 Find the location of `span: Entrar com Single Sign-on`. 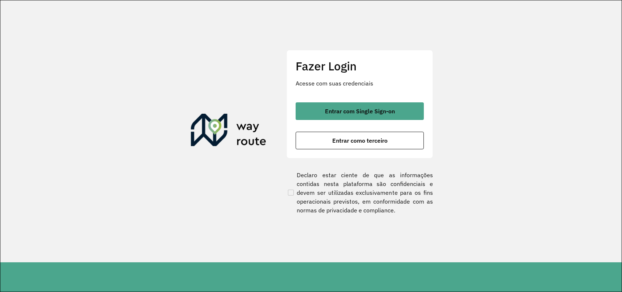

span: Entrar com Single Sign-on is located at coordinates (360, 111).